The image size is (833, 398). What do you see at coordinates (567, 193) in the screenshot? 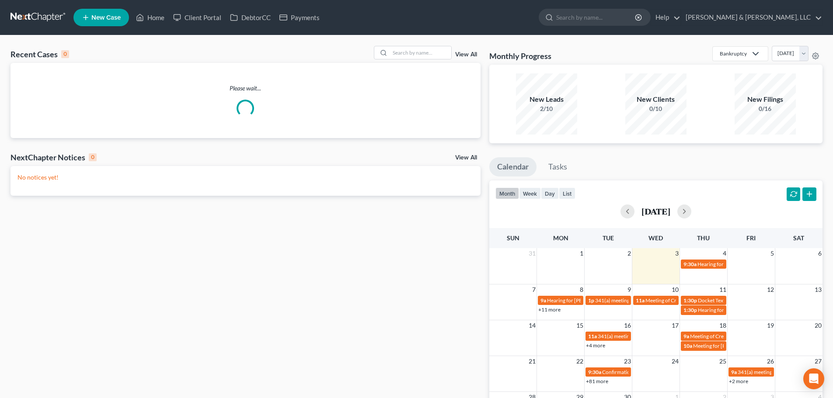
I see `button: list` at bounding box center [567, 193].